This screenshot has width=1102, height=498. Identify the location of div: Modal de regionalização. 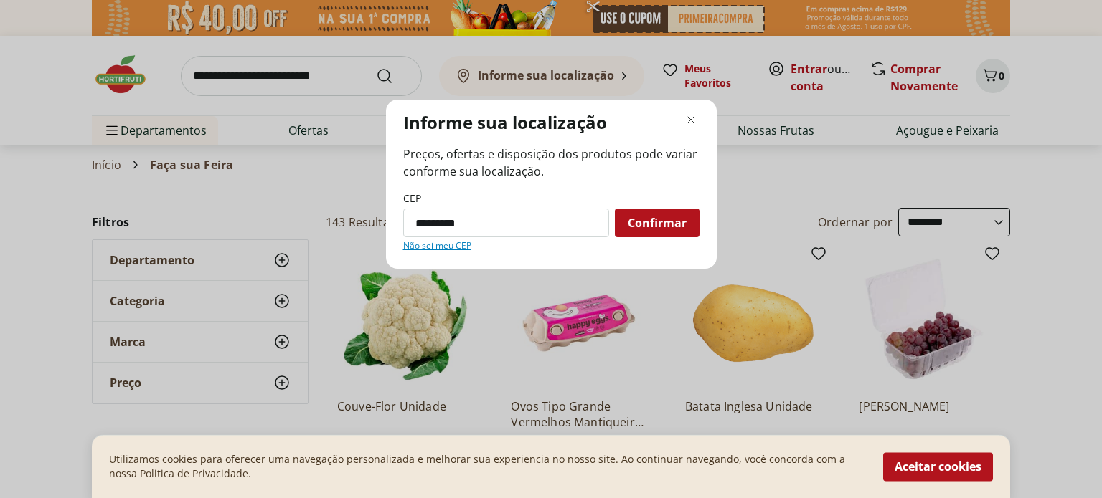
(551, 184).